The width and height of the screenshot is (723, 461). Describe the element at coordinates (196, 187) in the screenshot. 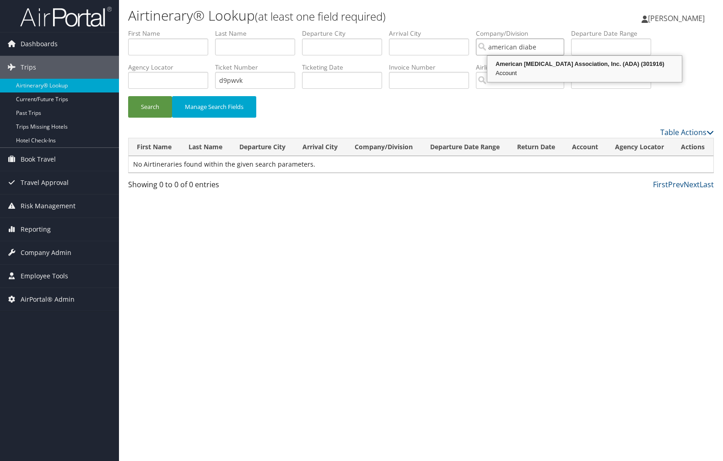

I see `div: Showing 0 to 0 of 0 entries` at that location.